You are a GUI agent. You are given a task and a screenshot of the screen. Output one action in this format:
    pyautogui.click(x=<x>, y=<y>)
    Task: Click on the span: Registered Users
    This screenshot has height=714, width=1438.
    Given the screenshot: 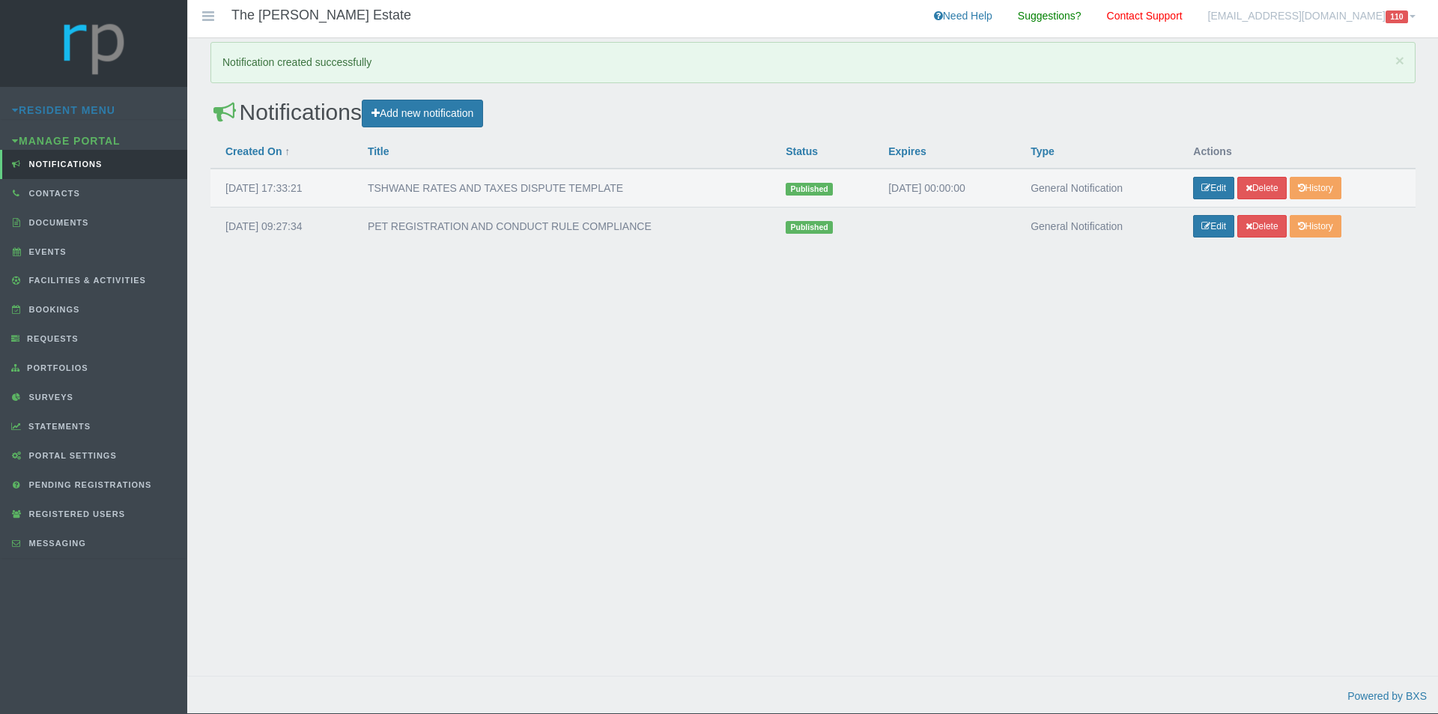 What is the action you would take?
    pyautogui.click(x=75, y=514)
    